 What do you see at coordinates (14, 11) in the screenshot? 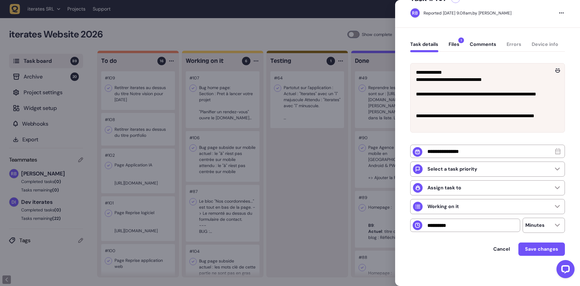
I see `button: Open LiveChat chat widget` at bounding box center [14, 11].